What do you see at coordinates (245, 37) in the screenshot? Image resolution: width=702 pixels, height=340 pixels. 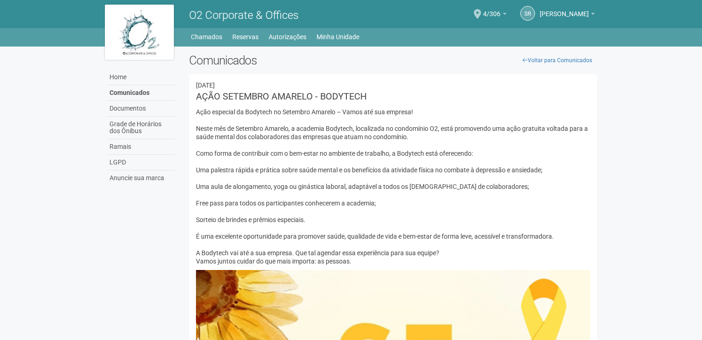 I see `a: Reservas` at bounding box center [245, 37].